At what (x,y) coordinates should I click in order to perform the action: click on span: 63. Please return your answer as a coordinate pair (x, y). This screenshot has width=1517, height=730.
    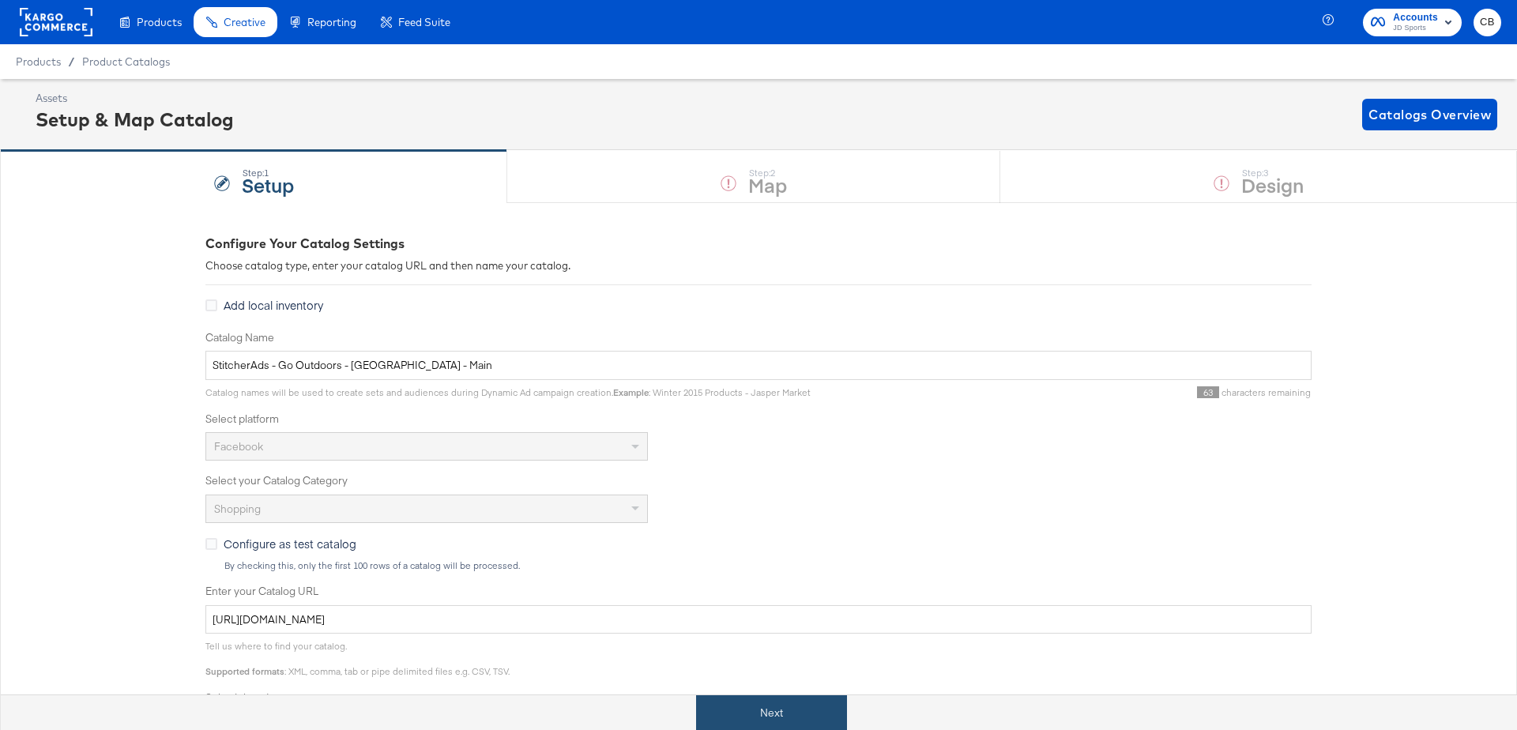
    Looking at the image, I should click on (1208, 392).